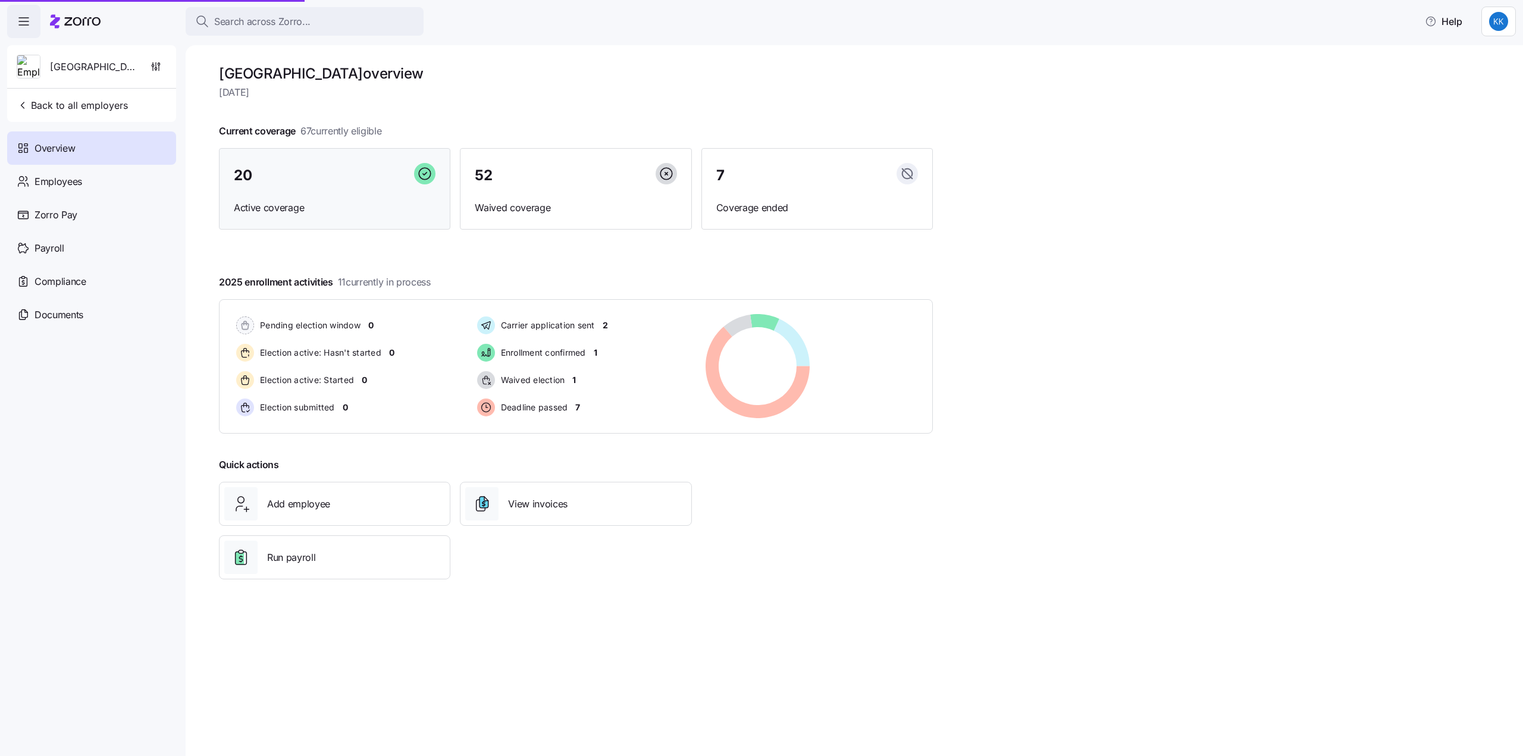  Describe the element at coordinates (72, 105) in the screenshot. I see `button: Back to all employers` at that location.